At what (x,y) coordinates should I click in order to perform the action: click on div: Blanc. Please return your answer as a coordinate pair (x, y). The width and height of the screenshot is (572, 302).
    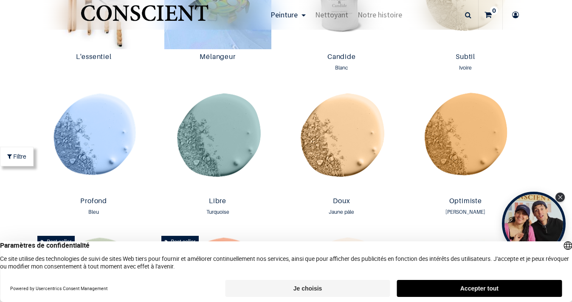
    Looking at the image, I should click on (341, 68).